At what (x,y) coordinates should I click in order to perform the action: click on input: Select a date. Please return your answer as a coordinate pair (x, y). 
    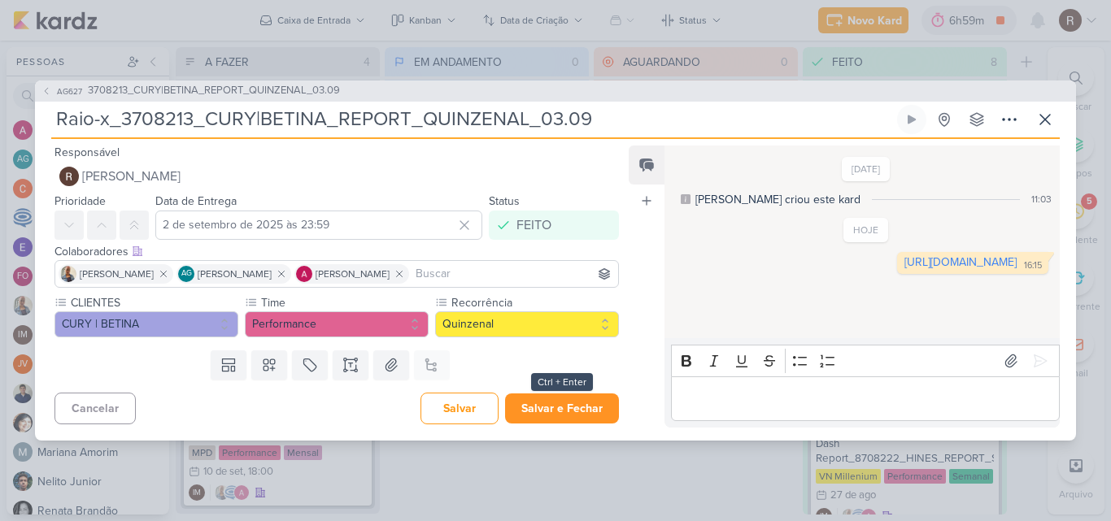
    Looking at the image, I should click on (319, 225).